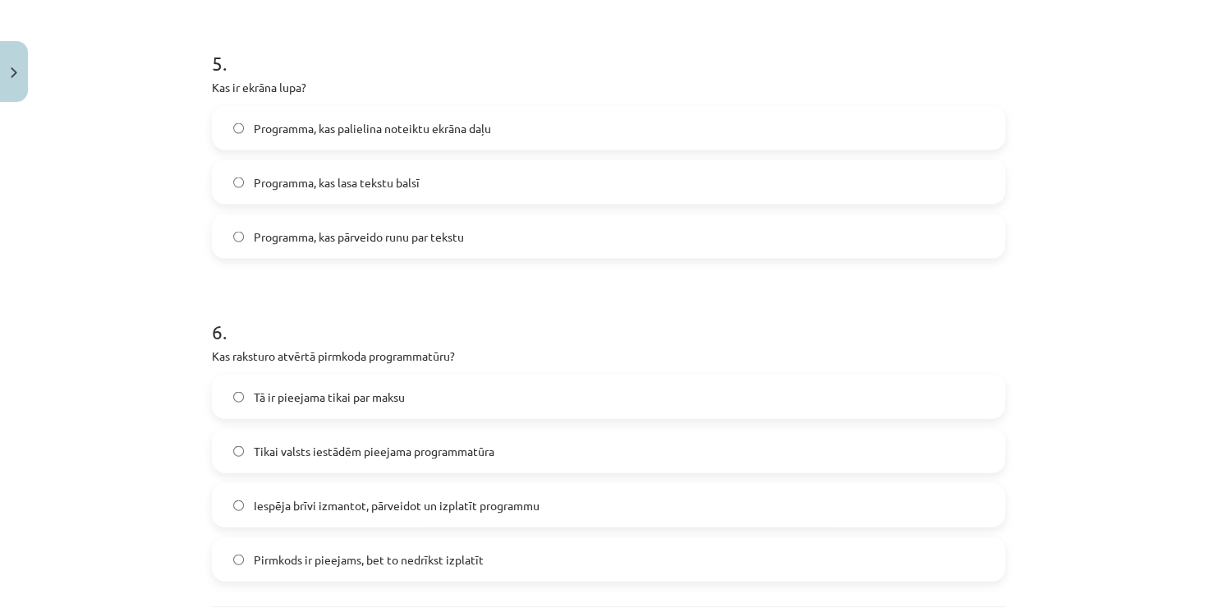  Describe the element at coordinates (609, 356) in the screenshot. I see `p: Kas raksturo atvērtā pirmkoda programmatūru?` at that location.